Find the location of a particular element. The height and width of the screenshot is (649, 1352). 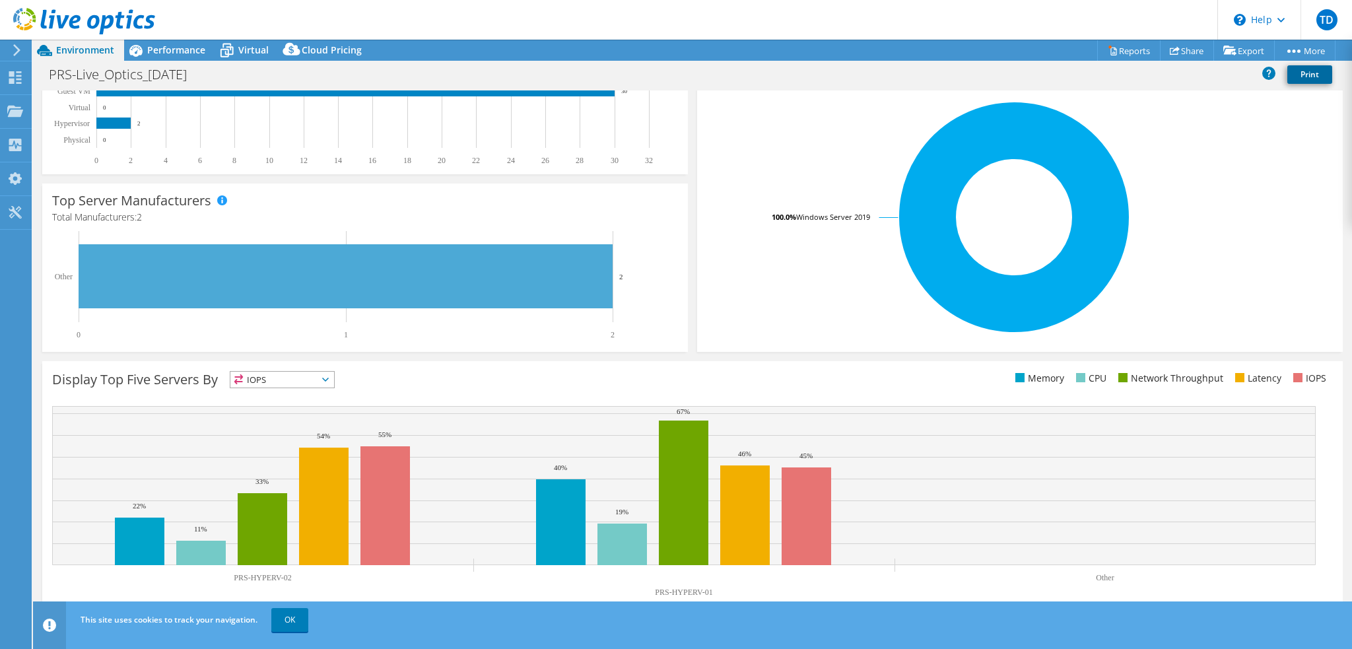

text: 6 is located at coordinates (200, 160).